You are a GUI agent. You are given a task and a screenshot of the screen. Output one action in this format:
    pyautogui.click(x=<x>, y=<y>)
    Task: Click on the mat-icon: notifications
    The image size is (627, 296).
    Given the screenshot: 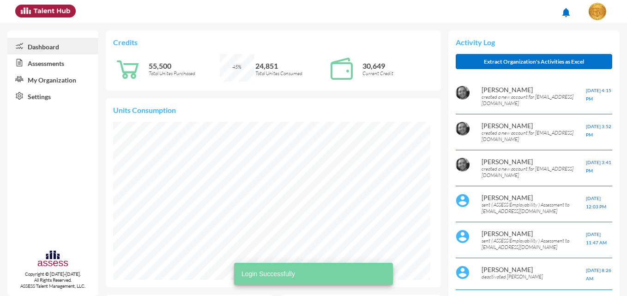 What is the action you would take?
    pyautogui.click(x=566, y=12)
    